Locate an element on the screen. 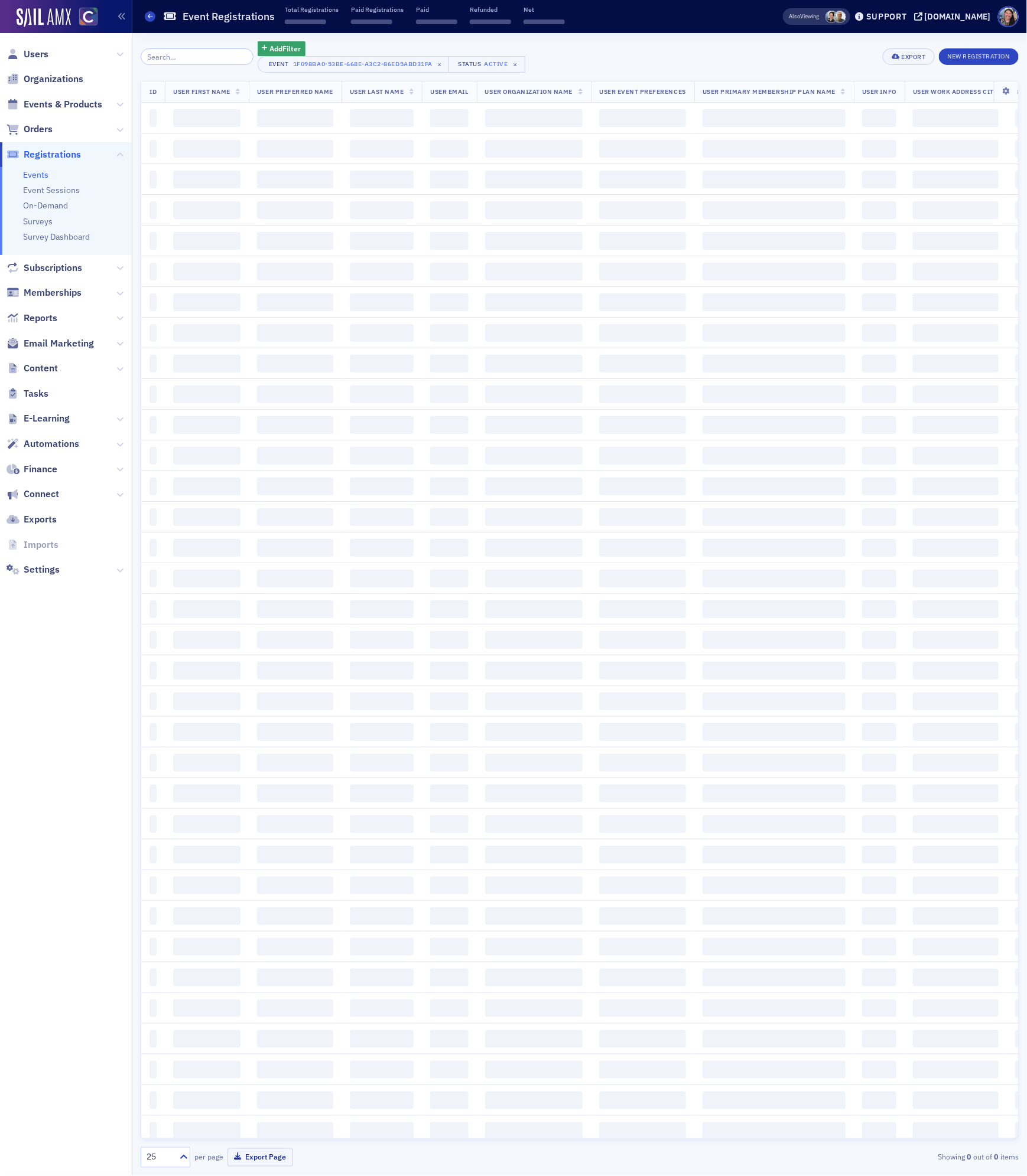 This screenshot has width=1027, height=1176. a: Connect is located at coordinates (32, 494).